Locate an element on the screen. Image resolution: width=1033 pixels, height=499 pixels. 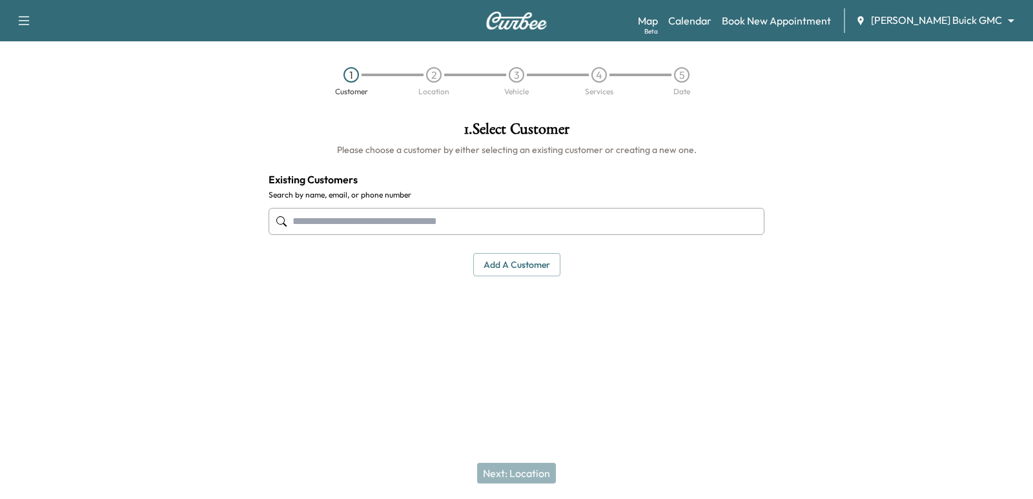
div: 2 is located at coordinates (434, 75).